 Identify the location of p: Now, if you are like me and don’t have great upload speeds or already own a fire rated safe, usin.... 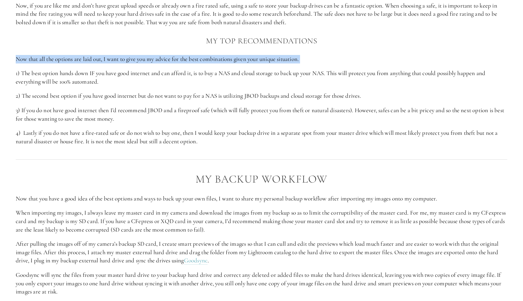
(261, 14).